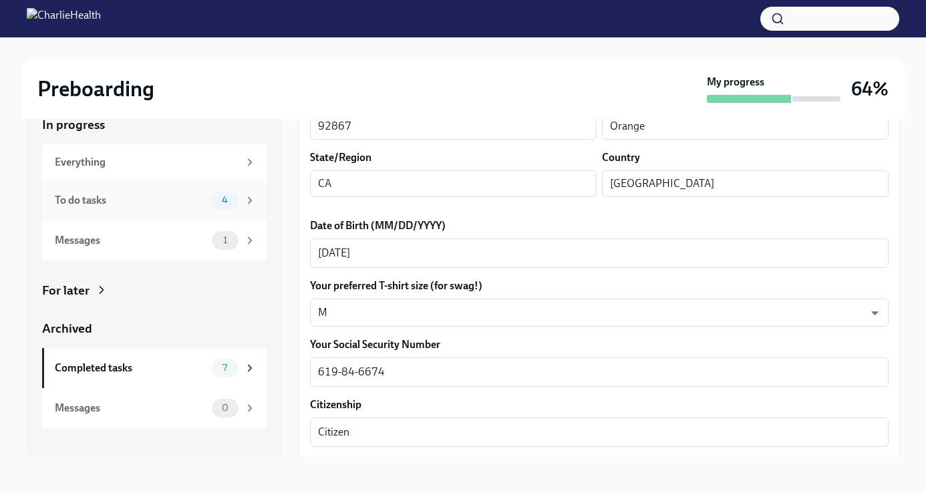  What do you see at coordinates (225, 200) in the screenshot?
I see `span: 4` at bounding box center [225, 200].